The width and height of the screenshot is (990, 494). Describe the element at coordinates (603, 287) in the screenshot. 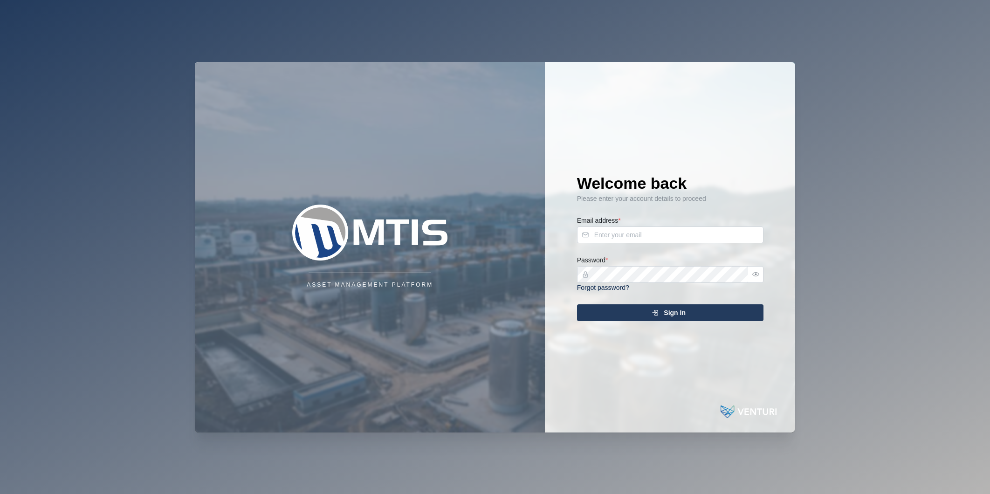

I see `a: Forgot password?` at that location.